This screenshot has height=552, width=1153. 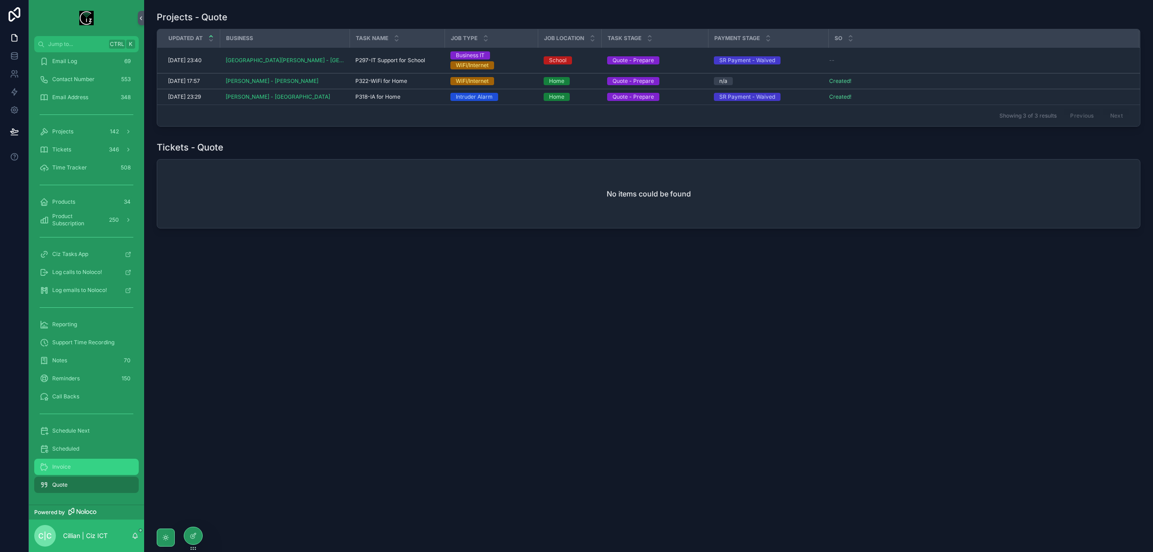 I want to click on a: Call Backs, so click(x=86, y=396).